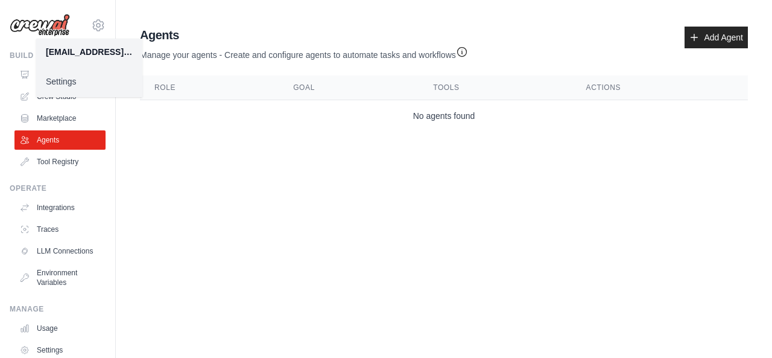 The height and width of the screenshot is (358, 772). I want to click on a: LLM Connections, so click(60, 251).